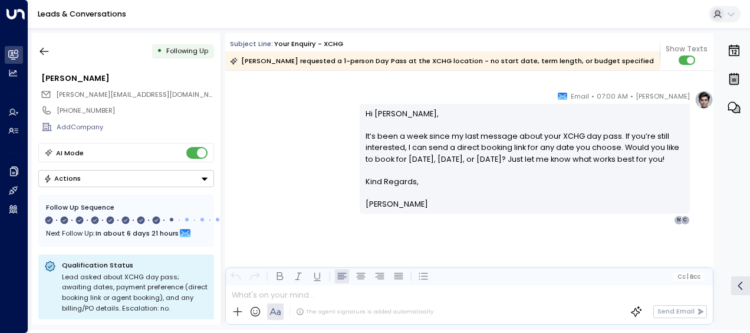 This screenshot has height=333, width=750. What do you see at coordinates (135, 127) in the screenshot?
I see `div: AddCompany` at bounding box center [135, 127].